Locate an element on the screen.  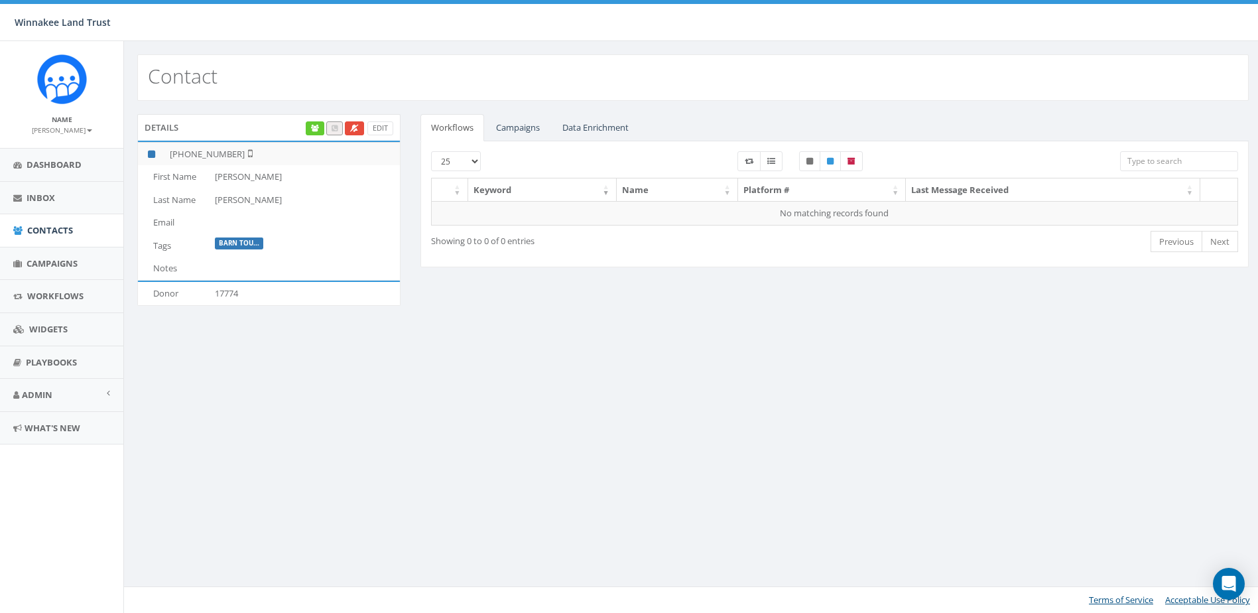
td: Last Name is located at coordinates (174, 200).